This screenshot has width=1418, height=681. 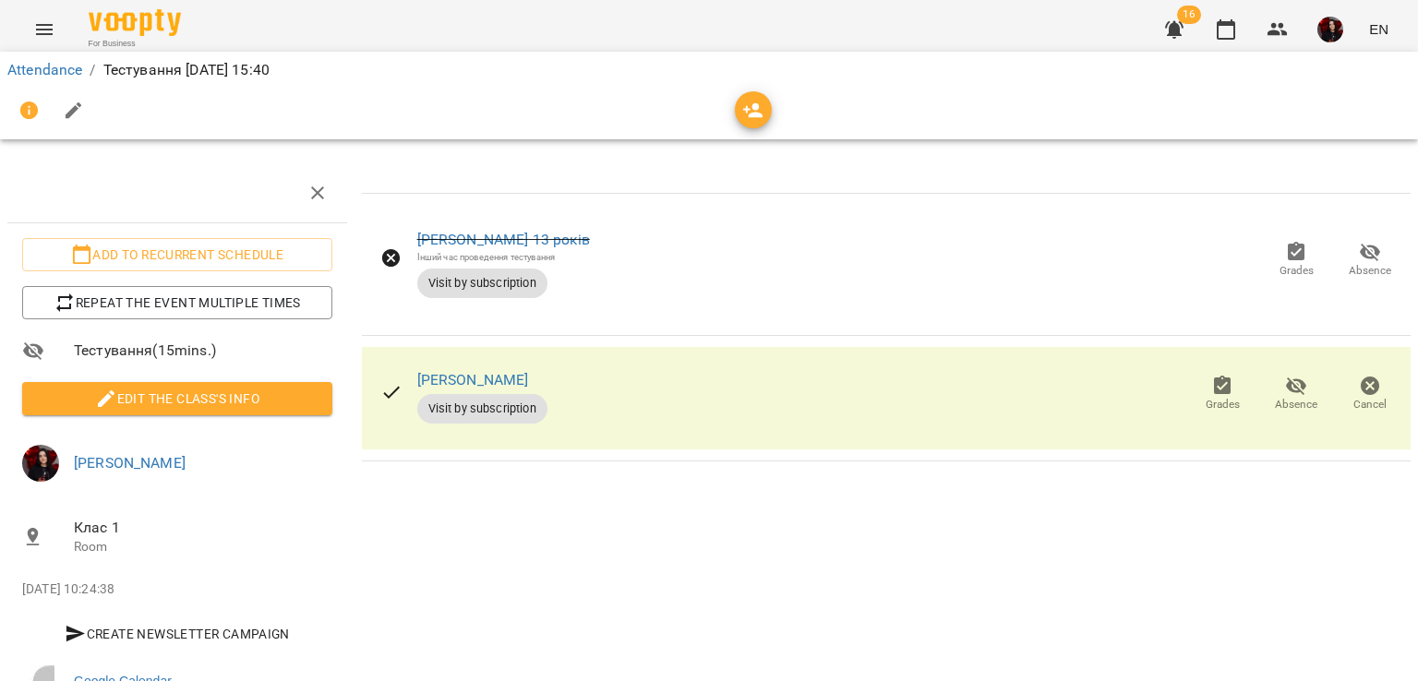 I want to click on button: EN, so click(x=1378, y=29).